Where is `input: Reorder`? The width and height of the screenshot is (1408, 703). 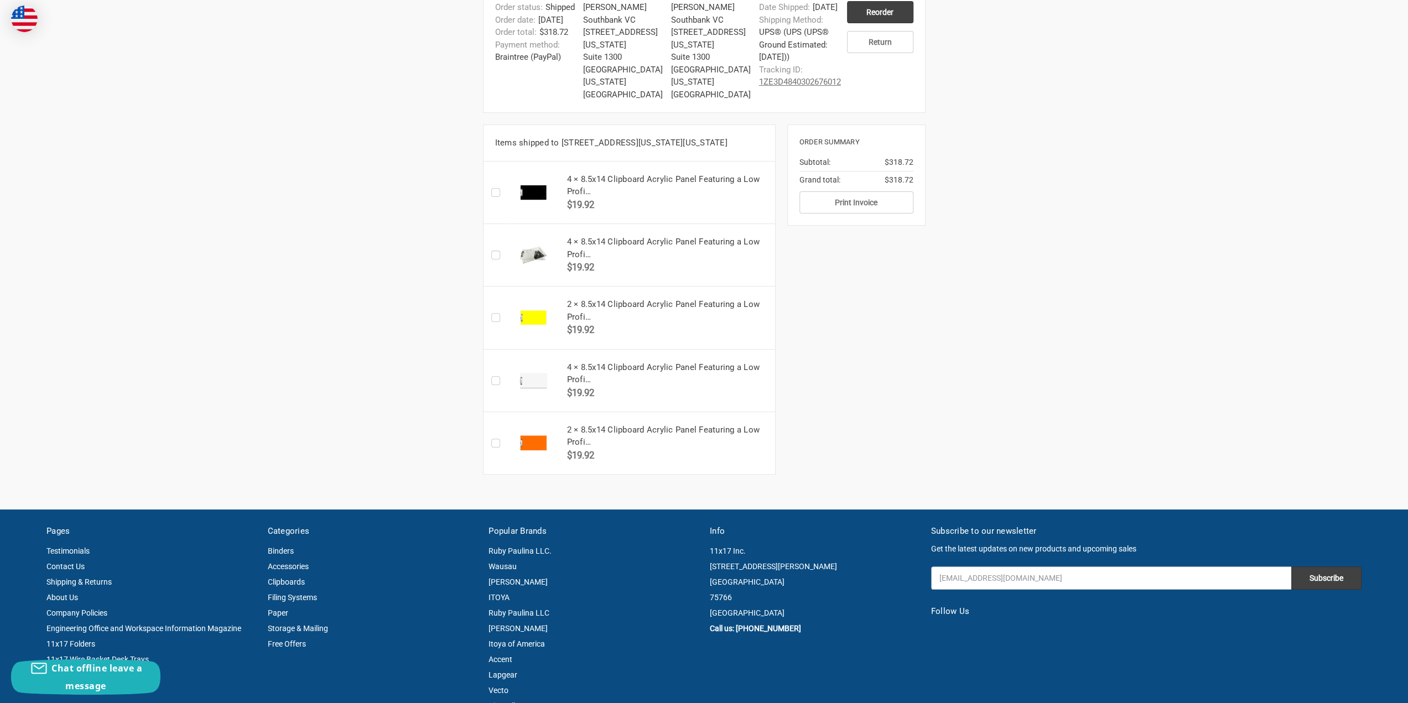 input: Reorder is located at coordinates (880, 12).